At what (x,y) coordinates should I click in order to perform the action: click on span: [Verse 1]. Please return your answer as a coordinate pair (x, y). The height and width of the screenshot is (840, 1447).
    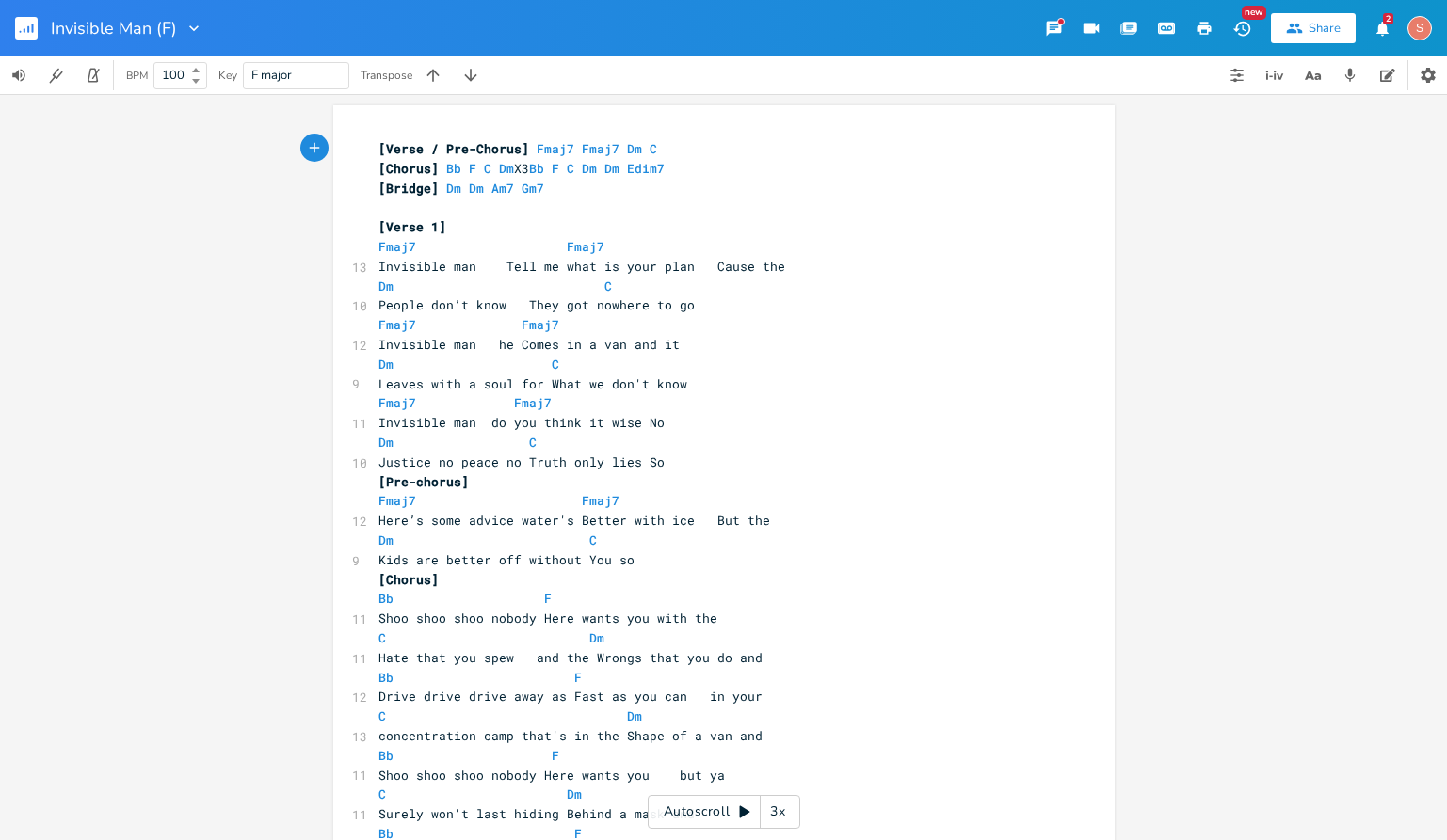
    Looking at the image, I should click on (412, 227).